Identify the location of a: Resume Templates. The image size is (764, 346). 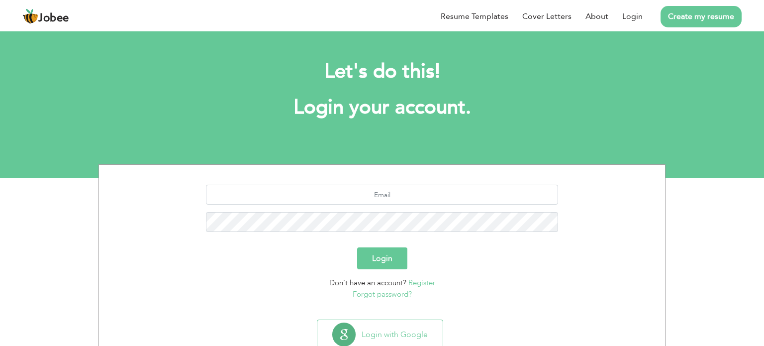
(475, 16).